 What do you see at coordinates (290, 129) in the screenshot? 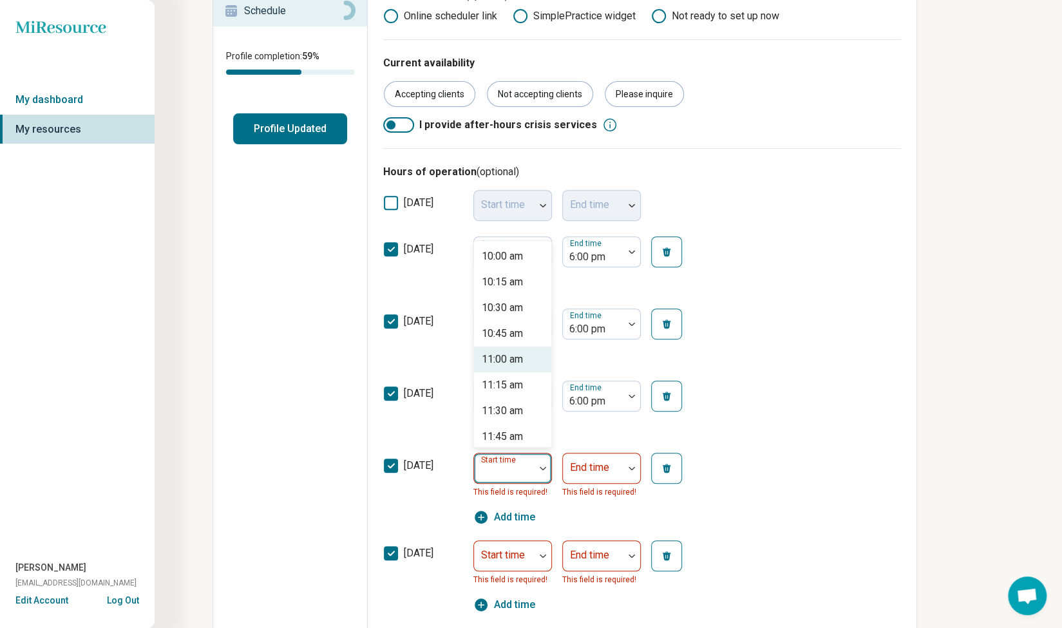
I see `button: Profile Updated` at bounding box center [290, 129].